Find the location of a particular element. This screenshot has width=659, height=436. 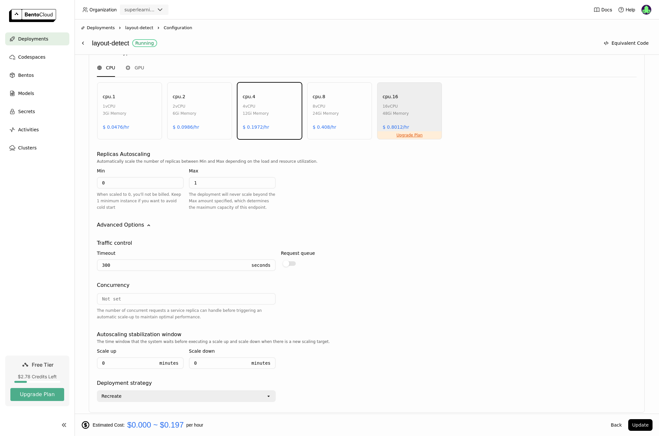

div: $ 0.8012/hr is located at coordinates (396, 127).